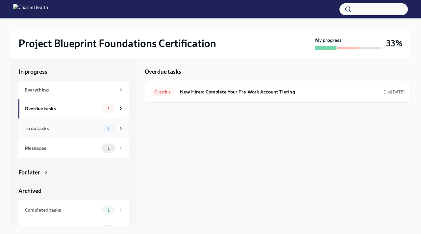 The height and width of the screenshot is (234, 421). I want to click on a: Everything, so click(74, 90).